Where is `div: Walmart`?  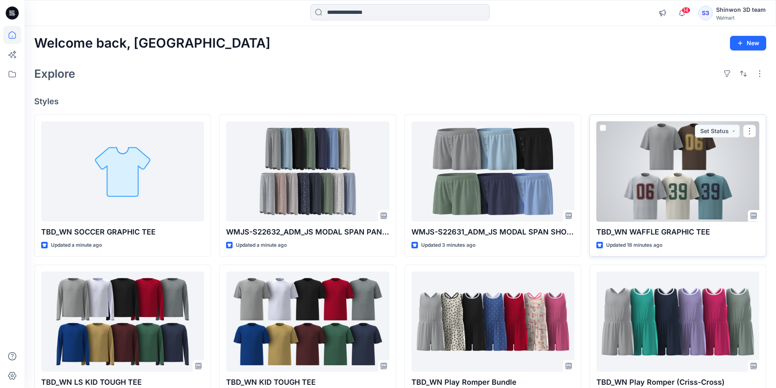
div: Walmart is located at coordinates (741, 18).